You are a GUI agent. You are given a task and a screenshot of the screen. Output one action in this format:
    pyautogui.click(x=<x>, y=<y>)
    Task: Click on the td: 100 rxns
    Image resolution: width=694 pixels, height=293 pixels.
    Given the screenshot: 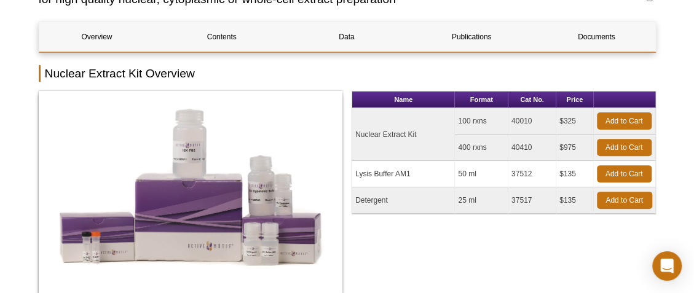 What is the action you would take?
    pyautogui.click(x=481, y=121)
    